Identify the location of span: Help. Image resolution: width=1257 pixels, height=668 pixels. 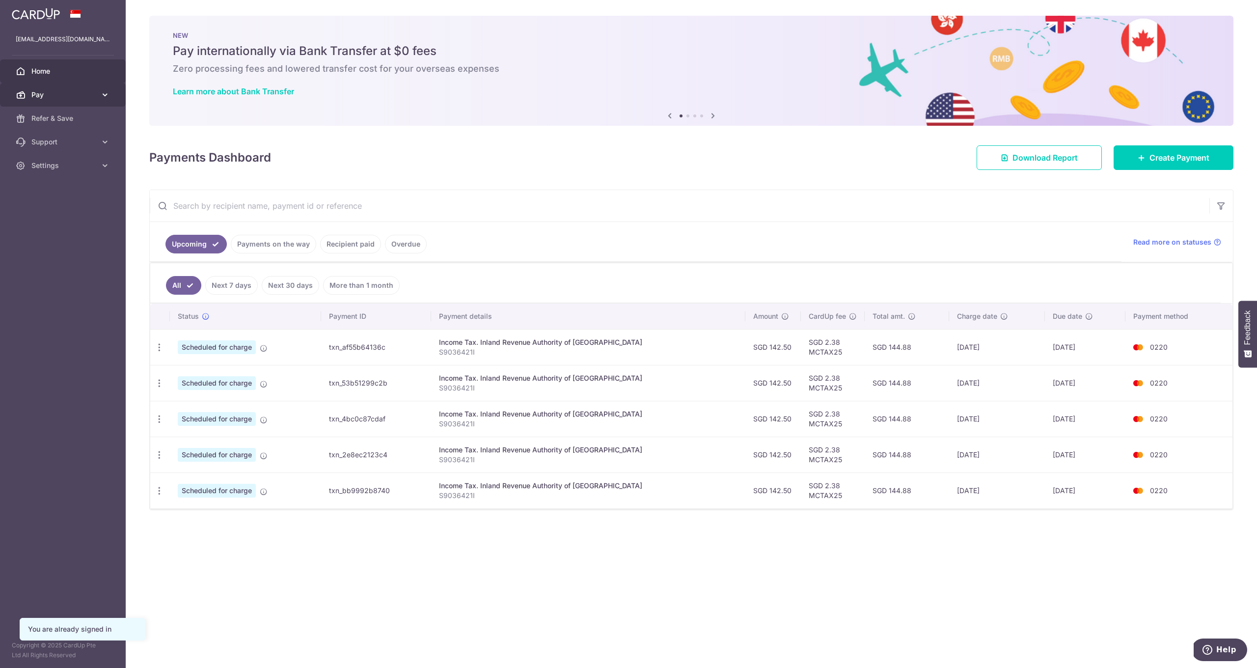
(32, 11).